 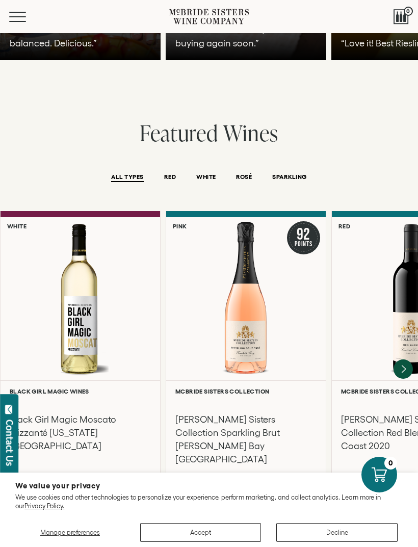 What do you see at coordinates (80, 391) in the screenshot?
I see `h6: Black Girl Magic Wines` at bounding box center [80, 391].